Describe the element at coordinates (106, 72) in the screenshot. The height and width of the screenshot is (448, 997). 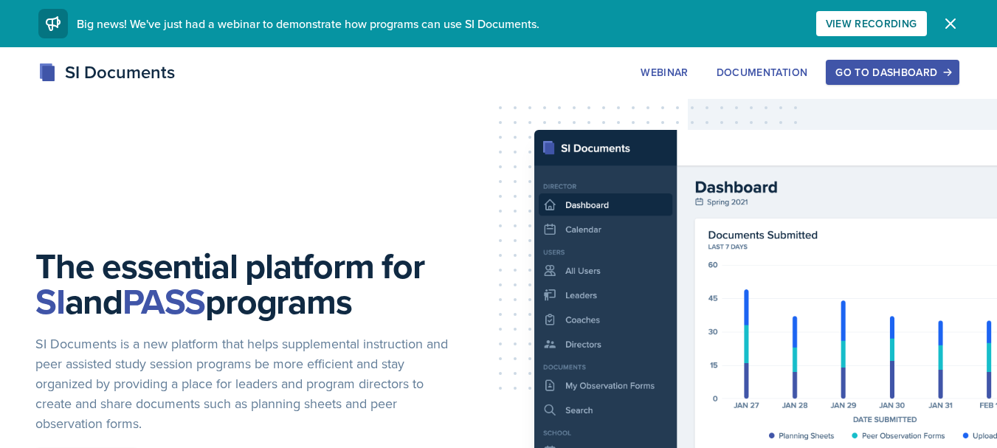
I see `div: SI Documents` at that location.